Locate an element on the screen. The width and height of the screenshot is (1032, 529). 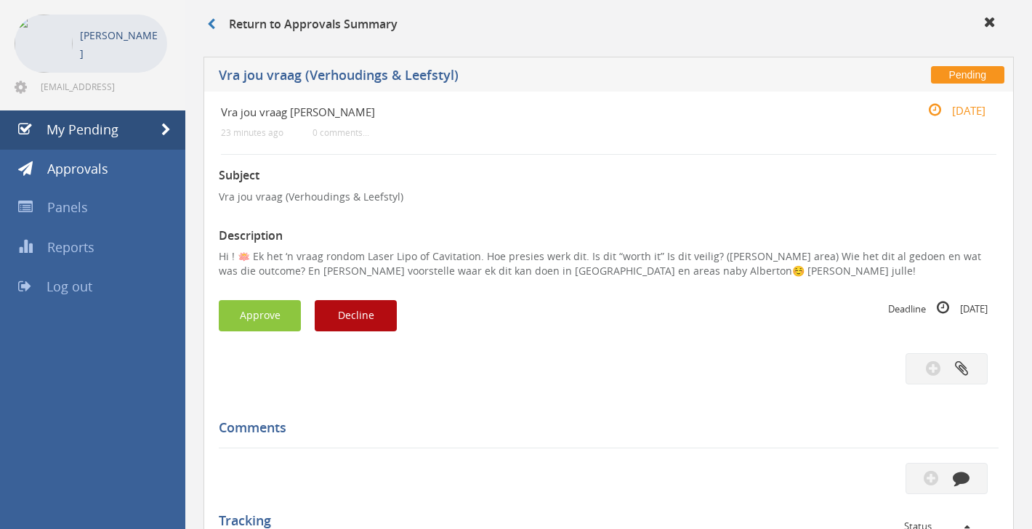
p: Hi ! 🪷 Ek het ‘n vraag rondom Laser Lipo of Cavitation. Hoe presies werk dit. Is dit “worth it” I... is located at coordinates (608, 264).